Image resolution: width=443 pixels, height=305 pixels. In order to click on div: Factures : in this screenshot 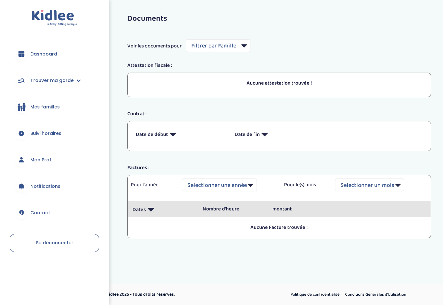, I will do `click(279, 168)`.